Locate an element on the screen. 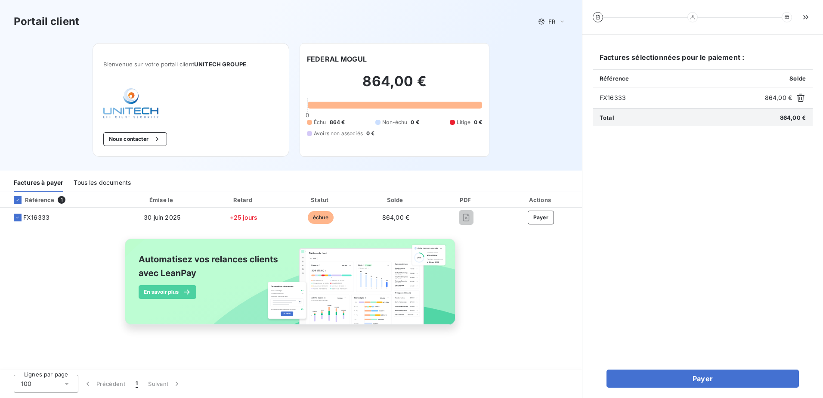 The height and width of the screenshot is (398, 823). span: Référence is located at coordinates (614, 78).